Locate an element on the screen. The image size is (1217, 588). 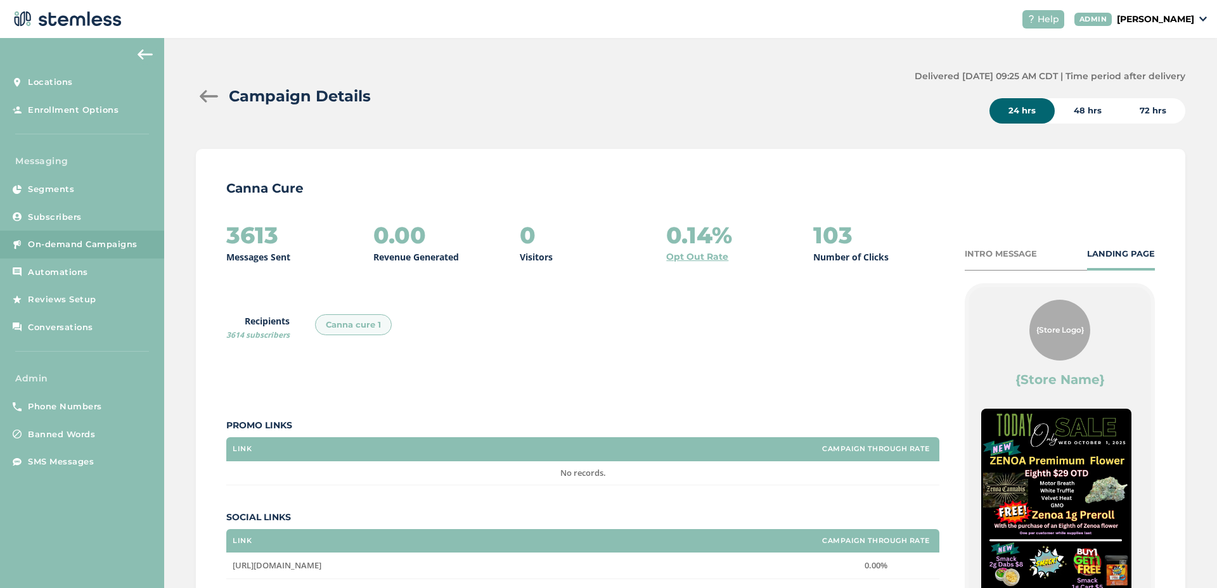
span: Phone Numbers is located at coordinates (65, 407).